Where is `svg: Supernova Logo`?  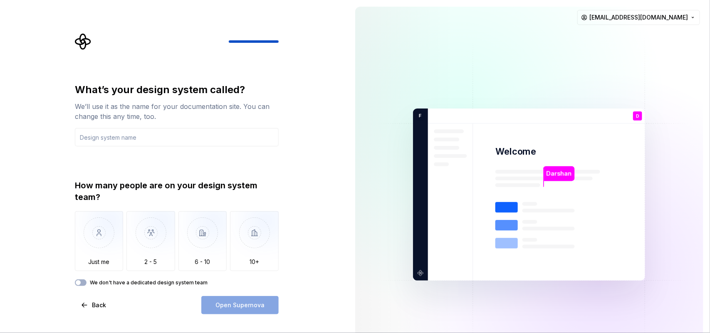 svg: Supernova Logo is located at coordinates (83, 42).